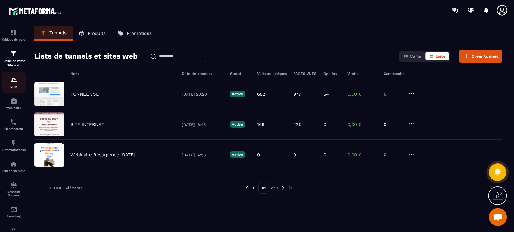  What do you see at coordinates (14, 63) in the screenshot?
I see `p: Tunnel de vente Site web` at bounding box center [14, 63].